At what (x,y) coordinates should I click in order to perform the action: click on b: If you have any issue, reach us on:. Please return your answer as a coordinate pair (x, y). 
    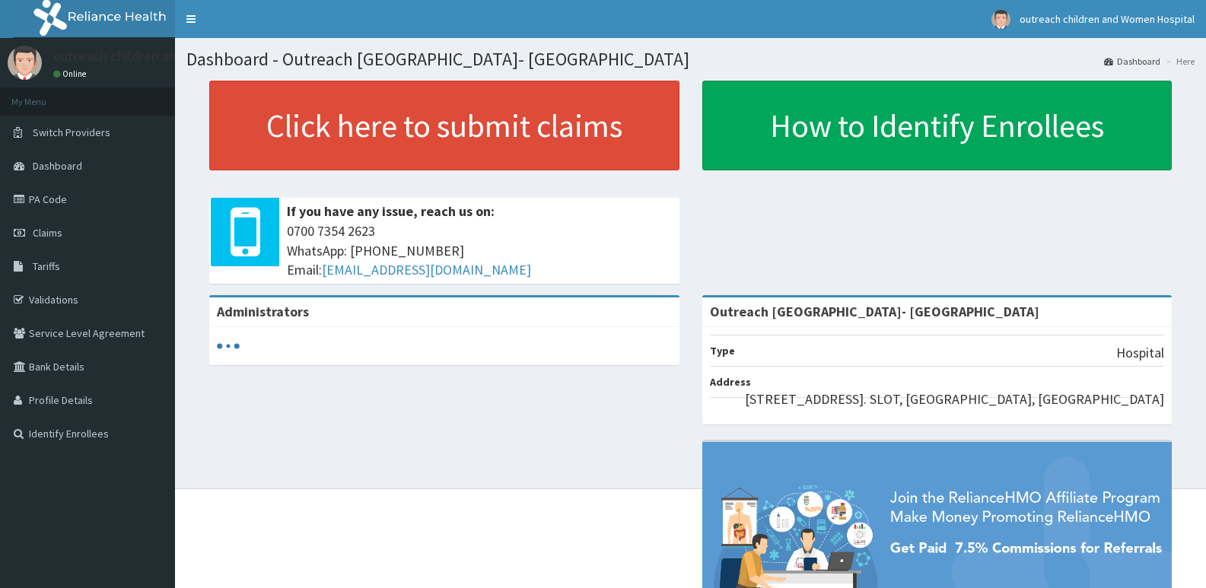
    Looking at the image, I should click on (390, 211).